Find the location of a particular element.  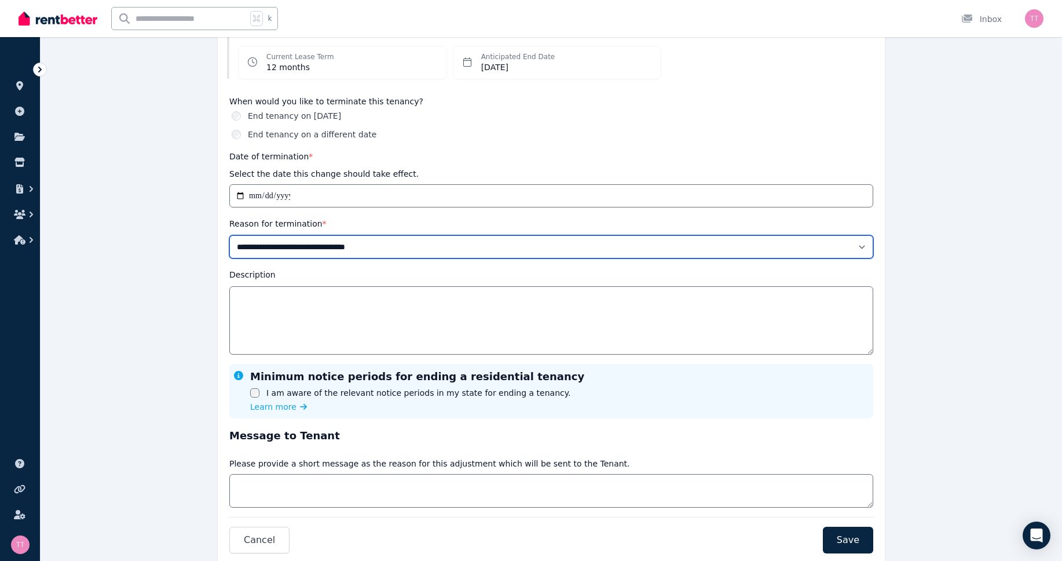

dd: 12 months is located at coordinates (300, 67).